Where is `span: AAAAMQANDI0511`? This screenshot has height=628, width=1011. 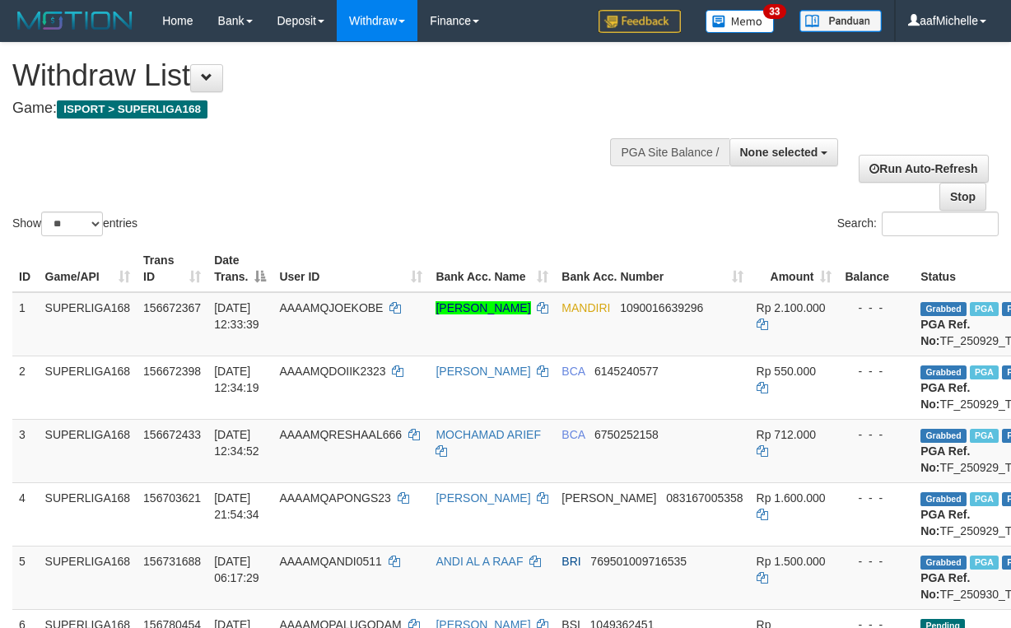
span: AAAAMQANDI0511 is located at coordinates (330, 561).